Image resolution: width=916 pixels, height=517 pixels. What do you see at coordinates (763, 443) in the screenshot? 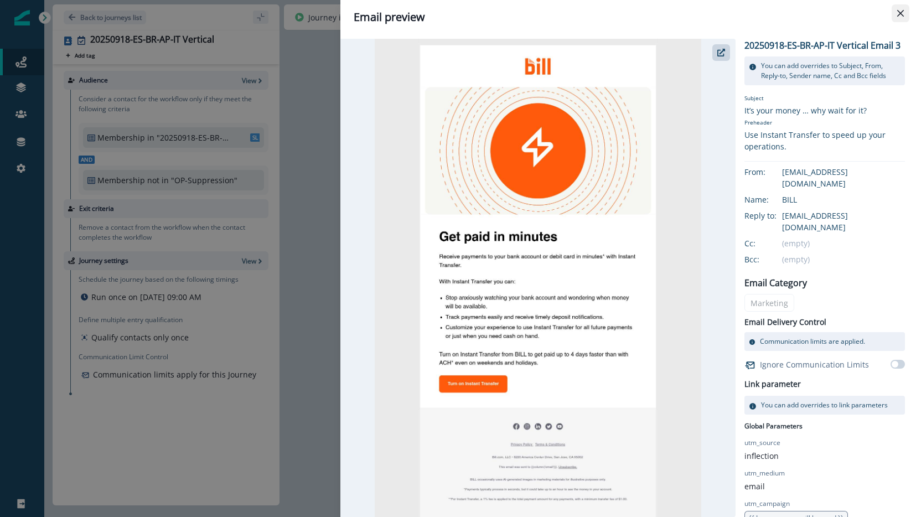
I see `p: utm_source` at bounding box center [763, 443].